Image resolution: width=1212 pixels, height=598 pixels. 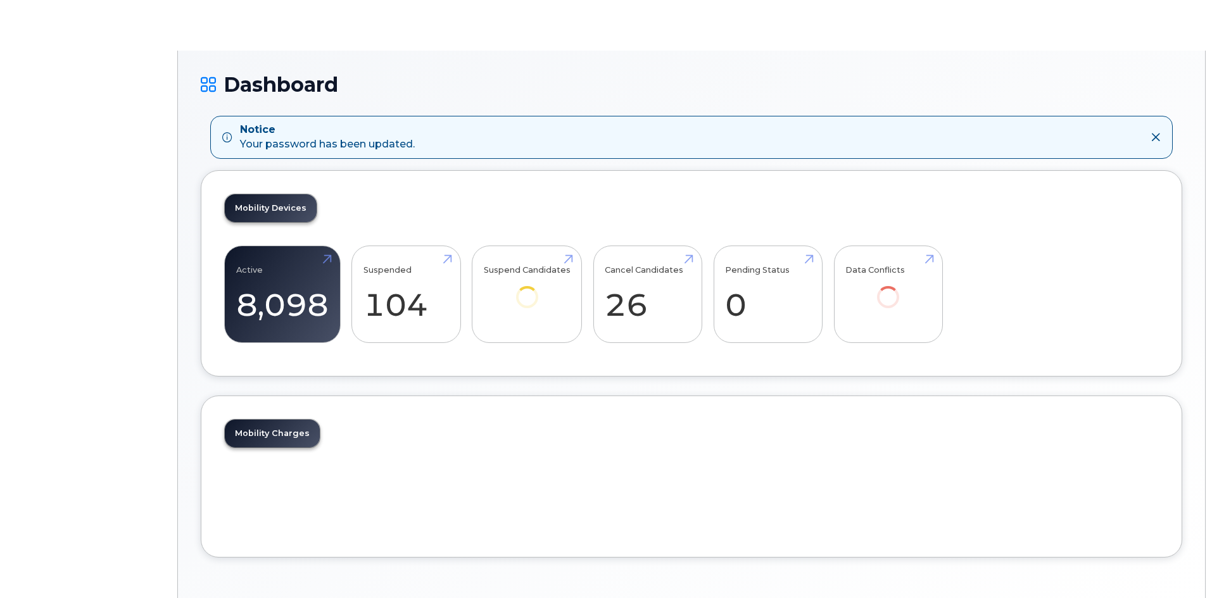 What do you see at coordinates (282, 294) in the screenshot?
I see `a: Active 8,098` at bounding box center [282, 294].